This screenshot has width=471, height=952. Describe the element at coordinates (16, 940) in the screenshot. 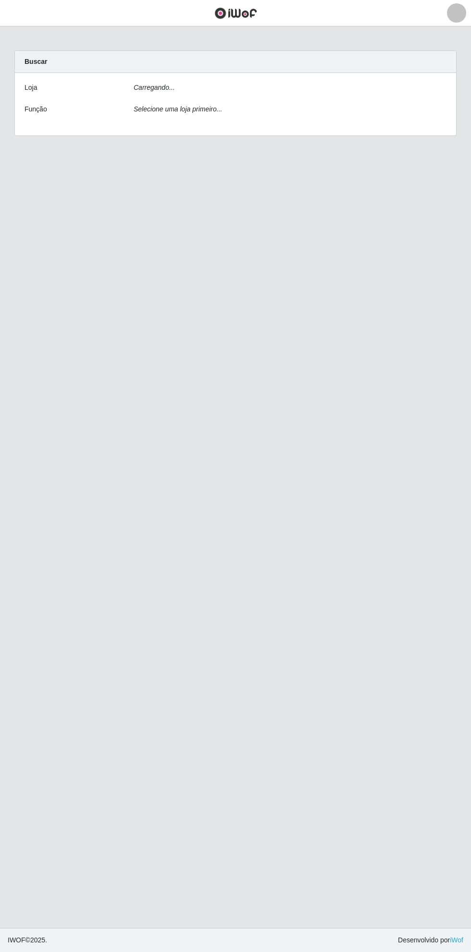

I see `span: IWOF` at that location.